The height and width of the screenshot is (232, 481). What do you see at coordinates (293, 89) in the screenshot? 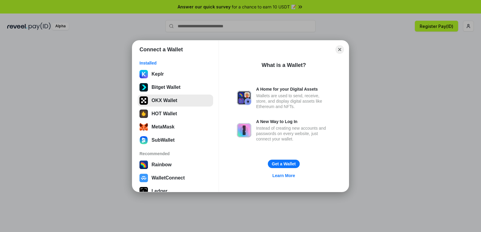
I see `div: A Home for your Digital Assets` at bounding box center [293, 89].